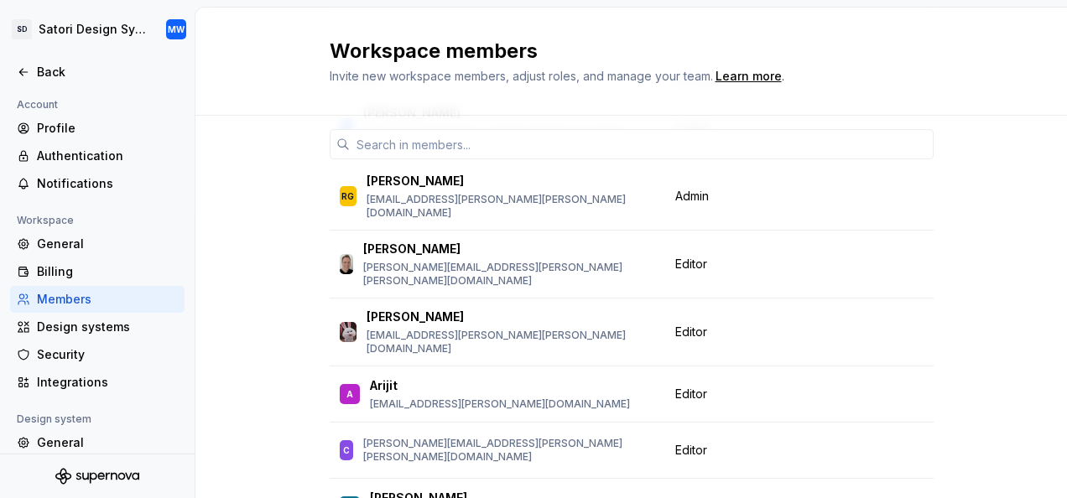 Image resolution: width=1067 pixels, height=498 pixels. Describe the element at coordinates (347, 196) in the screenshot. I see `div: RG` at that location.